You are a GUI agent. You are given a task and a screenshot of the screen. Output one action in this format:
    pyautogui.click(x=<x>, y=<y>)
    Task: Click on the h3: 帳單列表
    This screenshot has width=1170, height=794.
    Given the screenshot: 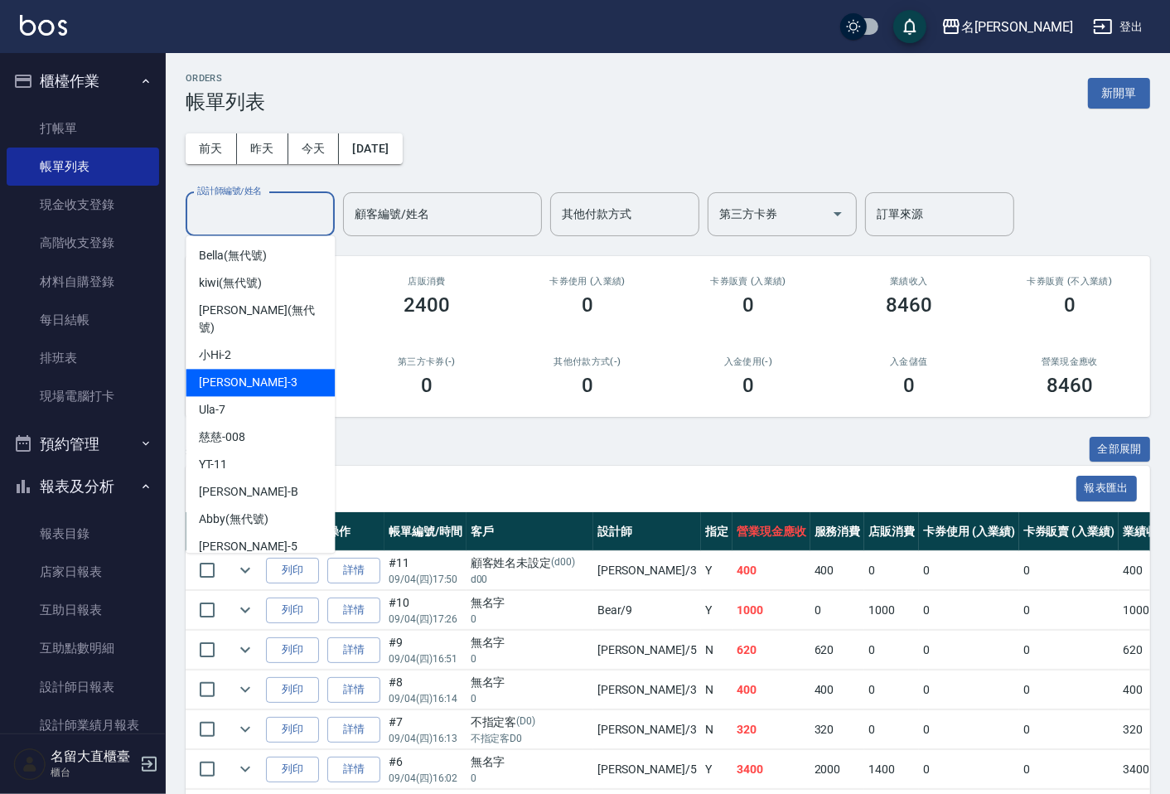 What is the action you would take?
    pyautogui.click(x=225, y=102)
    